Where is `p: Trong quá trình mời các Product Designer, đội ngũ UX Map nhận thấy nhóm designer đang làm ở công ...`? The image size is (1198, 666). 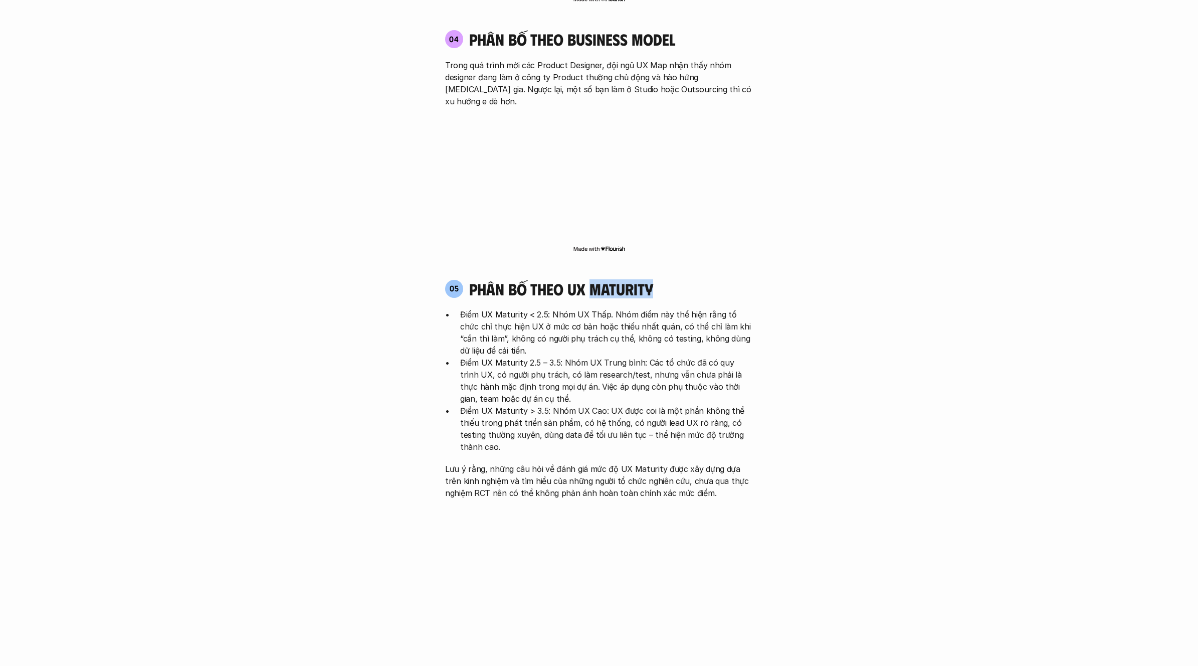
p: Trong quá trình mời các Product Designer, đội ngũ UX Map nhận thấy nhóm designer đang làm ở công ... is located at coordinates (599, 83).